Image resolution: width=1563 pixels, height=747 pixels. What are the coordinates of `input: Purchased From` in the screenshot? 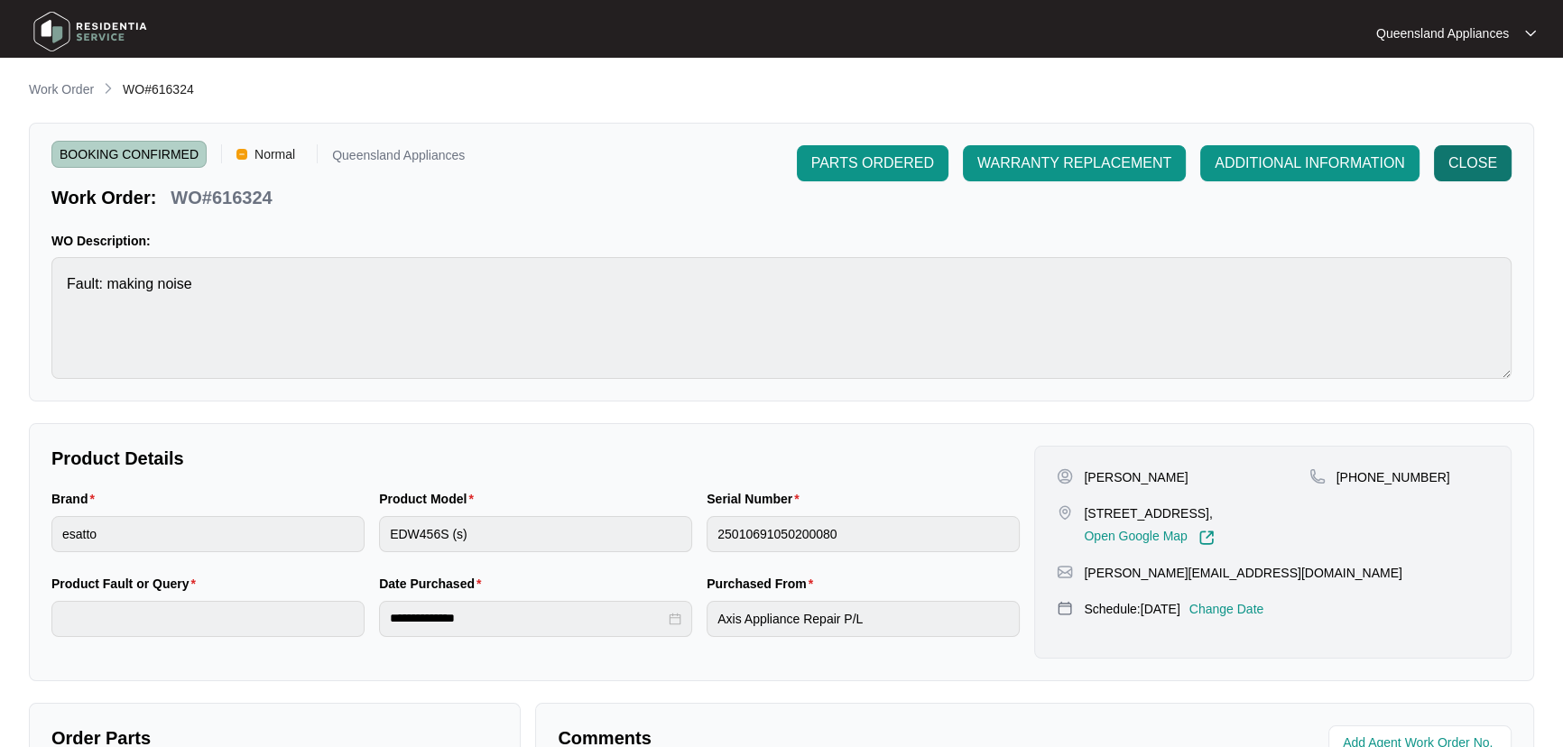 It's located at (863, 619).